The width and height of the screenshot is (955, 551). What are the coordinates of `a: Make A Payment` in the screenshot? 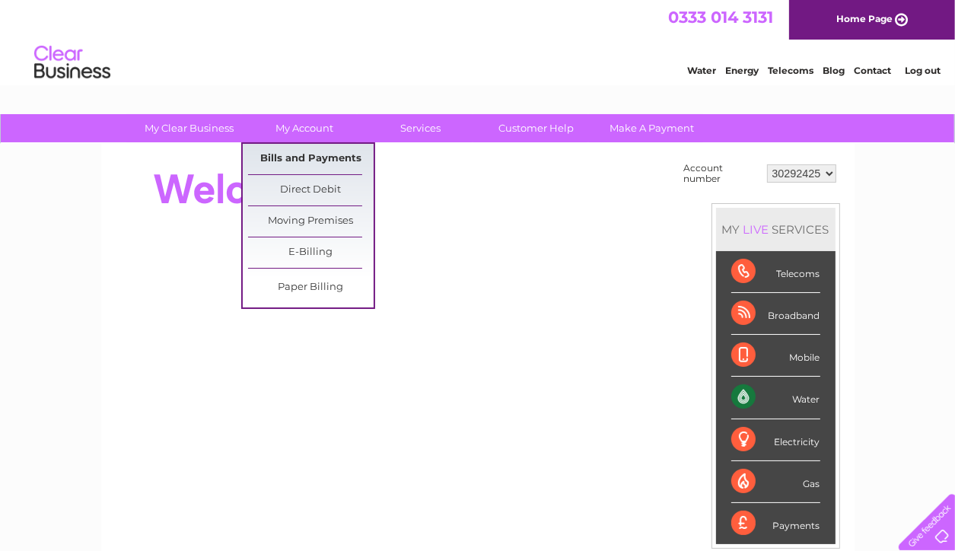 It's located at (651, 128).